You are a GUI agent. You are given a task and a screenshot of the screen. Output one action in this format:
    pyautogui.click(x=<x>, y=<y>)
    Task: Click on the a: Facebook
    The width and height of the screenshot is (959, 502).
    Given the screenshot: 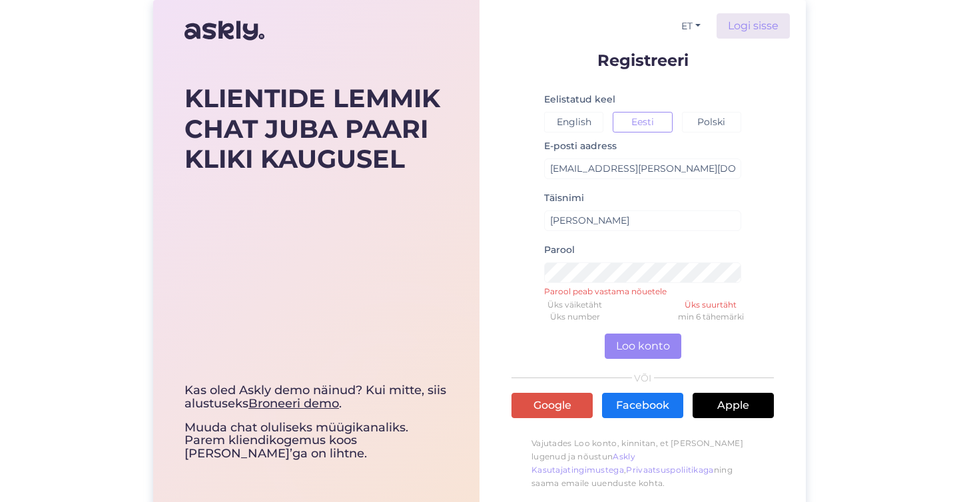 What is the action you would take?
    pyautogui.click(x=643, y=406)
    